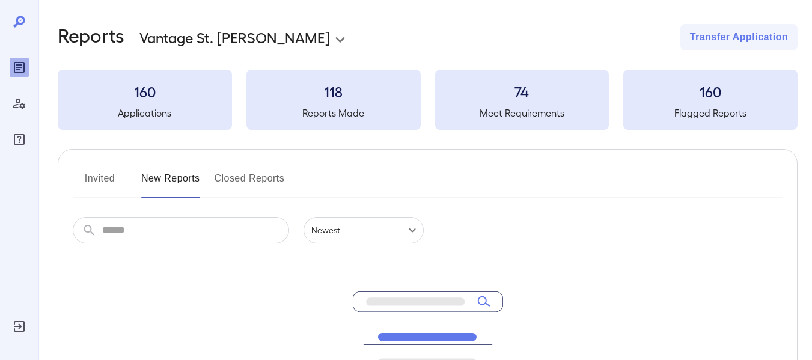  I want to click on div: Newest, so click(364, 230).